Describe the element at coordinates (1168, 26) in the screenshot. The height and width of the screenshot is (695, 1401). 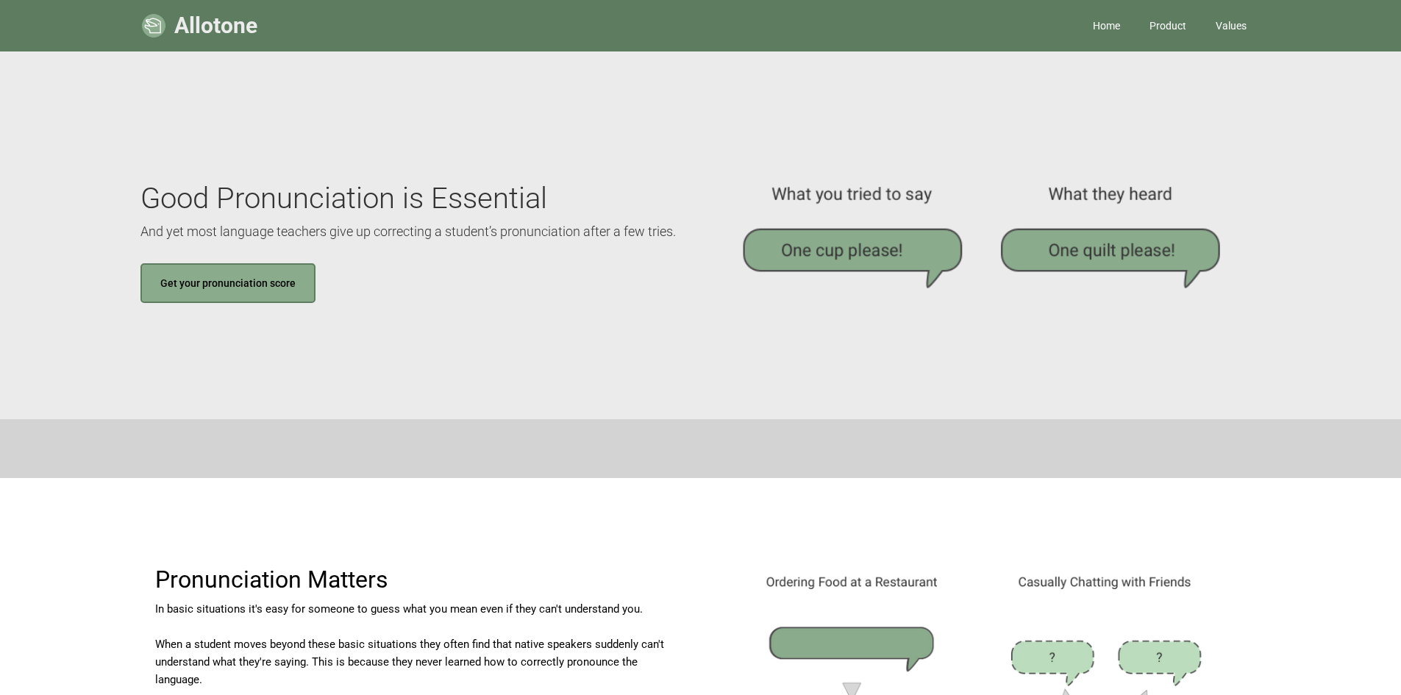
I see `a: Product` at that location.